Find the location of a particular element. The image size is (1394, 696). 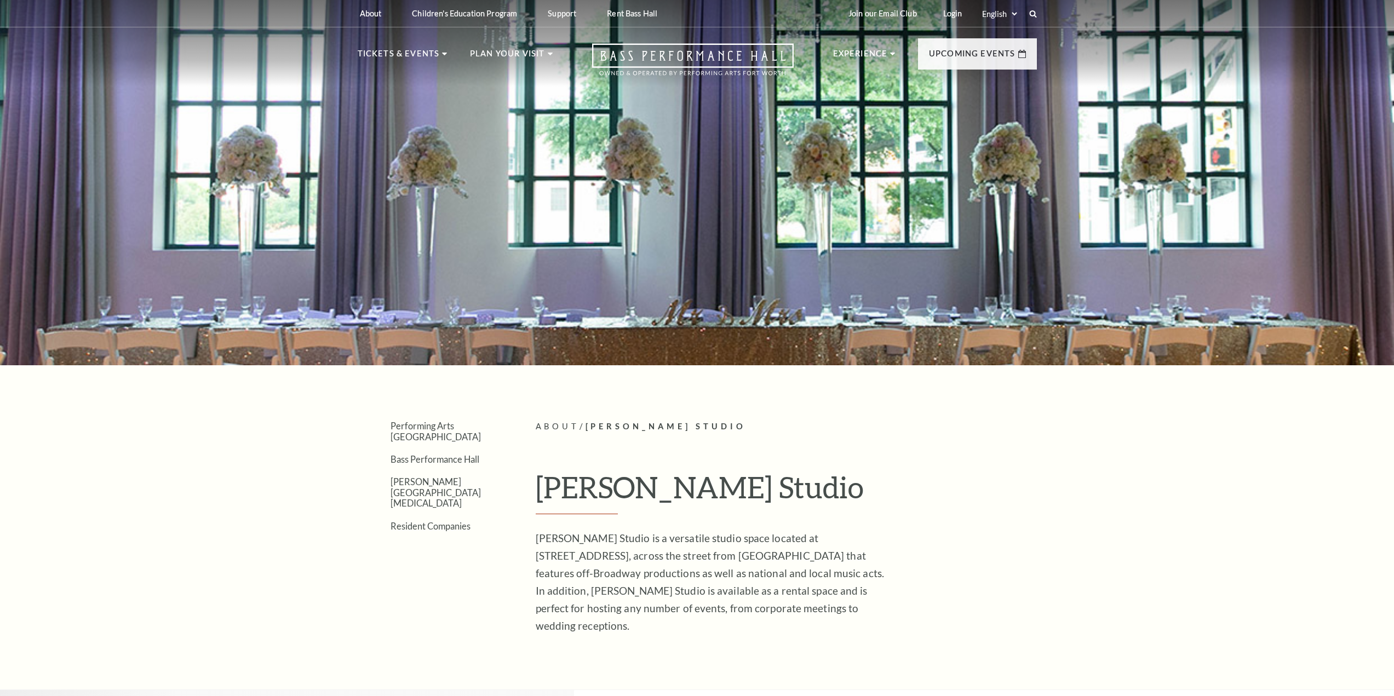

a: Resident Companies is located at coordinates (431, 526).